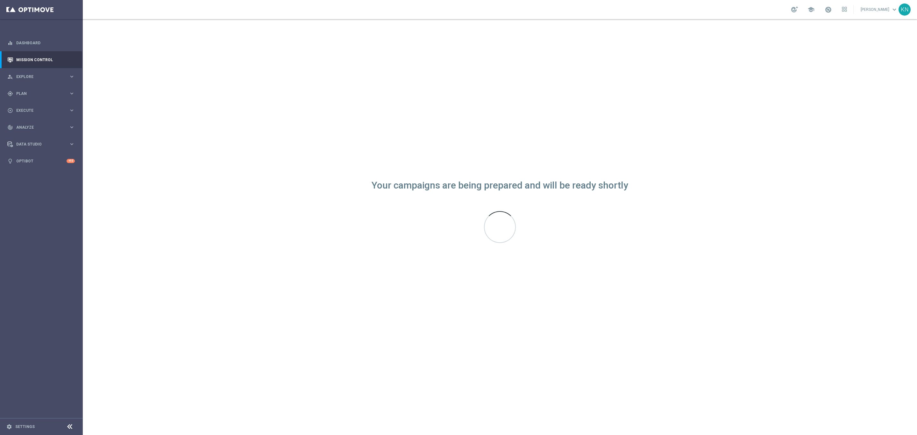 The image size is (917, 435). What do you see at coordinates (41, 43) in the screenshot?
I see `div: equalizer Dashboard` at bounding box center [41, 43].